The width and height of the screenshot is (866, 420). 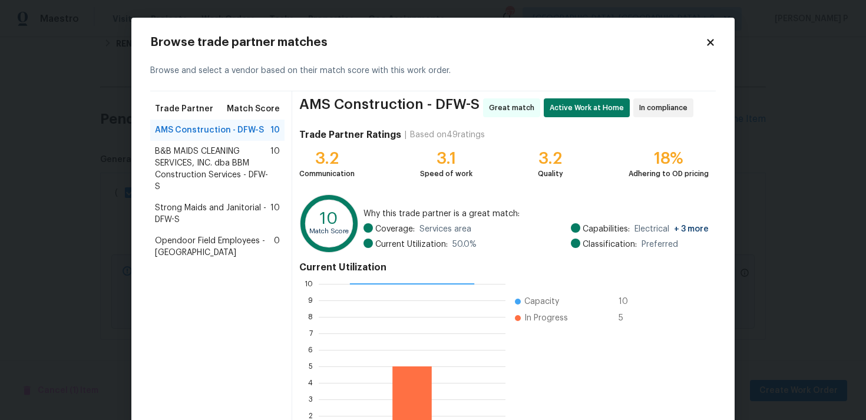 I want to click on text: 4, so click(x=310, y=383).